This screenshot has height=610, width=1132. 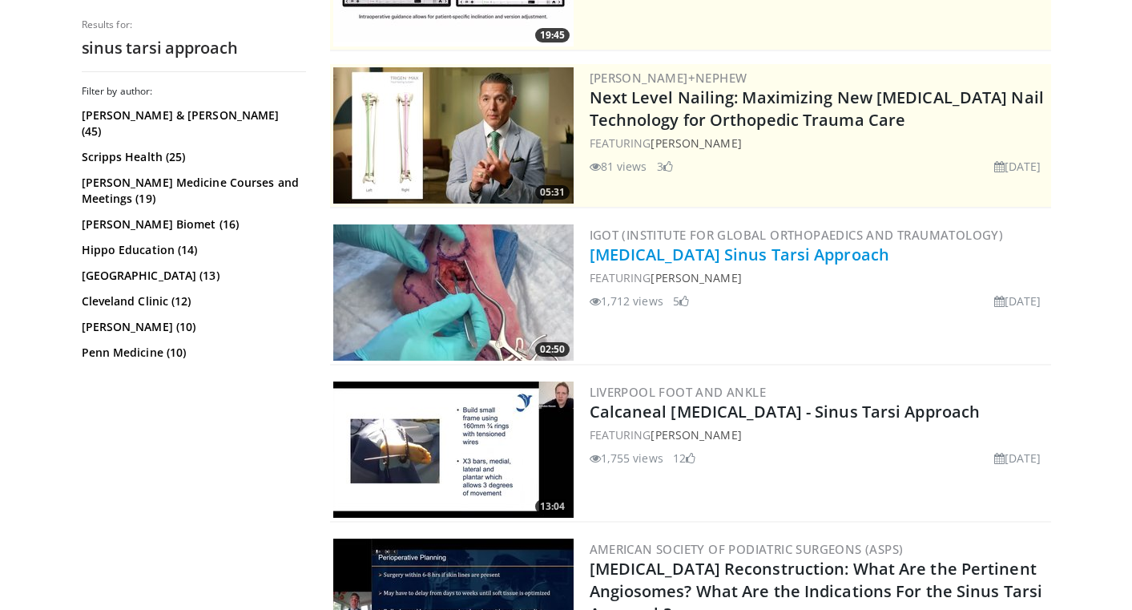 What do you see at coordinates (453, 135) in the screenshot?
I see `img: f5bb47d0-b35c-4442-9f96-a7b2c2350023.300x170_q85_crop-smart_upscale.jpg` at bounding box center [453, 135].